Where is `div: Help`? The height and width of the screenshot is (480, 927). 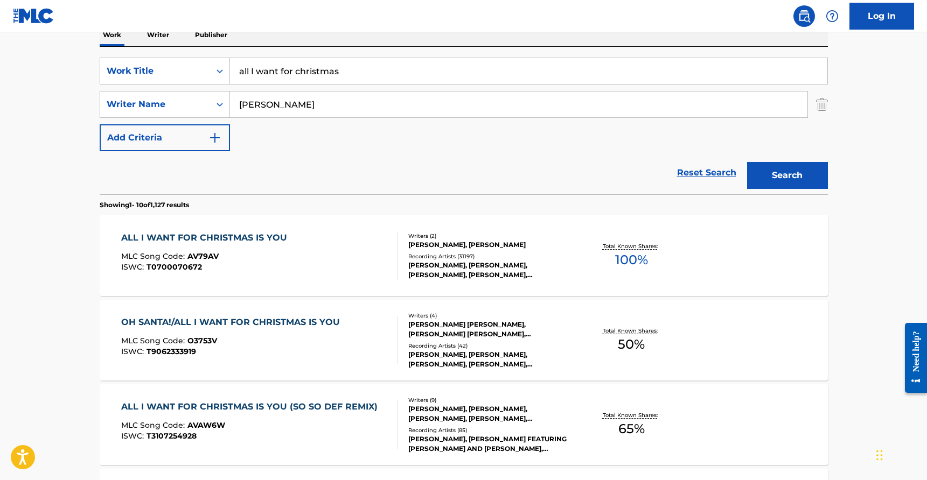 div: Help is located at coordinates (832, 16).